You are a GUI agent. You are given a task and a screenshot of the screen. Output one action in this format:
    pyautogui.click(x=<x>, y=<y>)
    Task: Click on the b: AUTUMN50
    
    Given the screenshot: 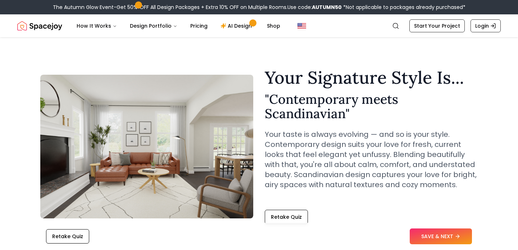 What is the action you would take?
    pyautogui.click(x=326, y=7)
    